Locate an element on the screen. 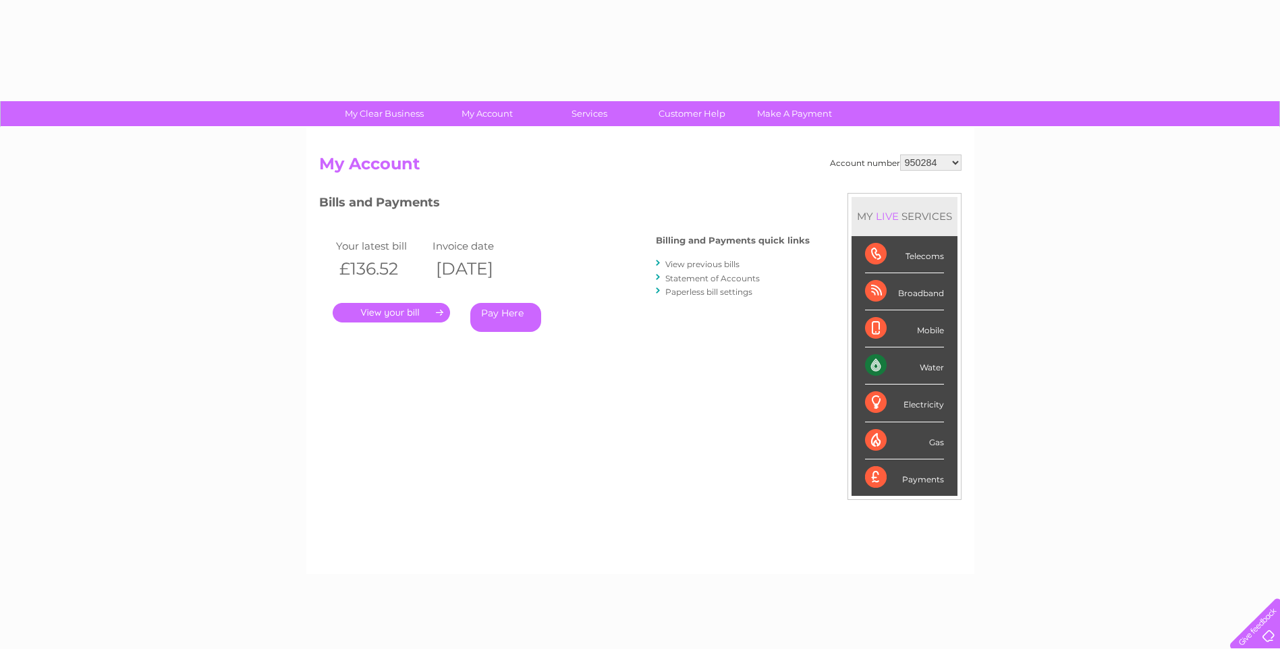 Image resolution: width=1280 pixels, height=649 pixels. div: LIVE is located at coordinates (887, 216).